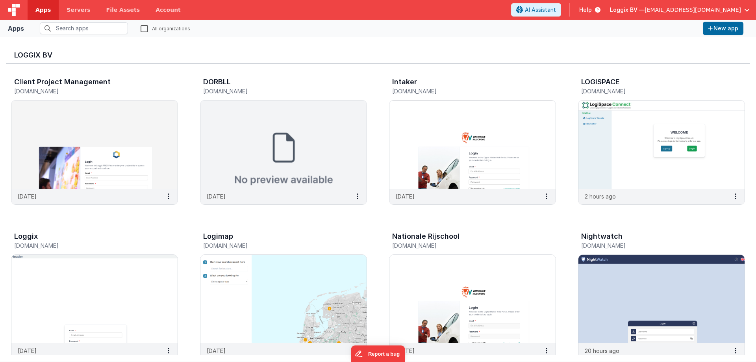 This screenshot has height=362, width=756. What do you see at coordinates (217, 82) in the screenshot?
I see `h3: DORBLL` at bounding box center [217, 82].